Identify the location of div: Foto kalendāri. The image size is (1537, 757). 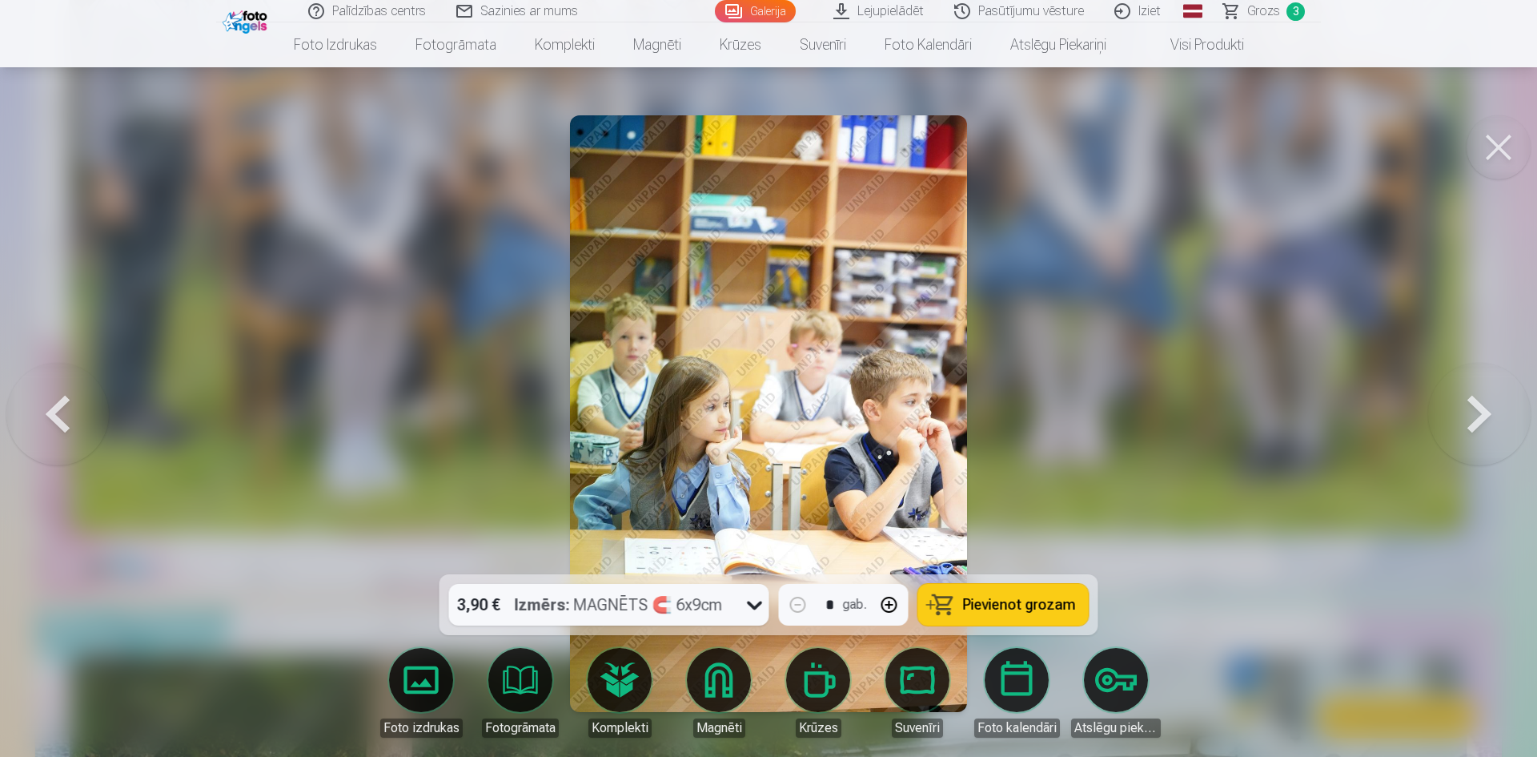
(1017, 728).